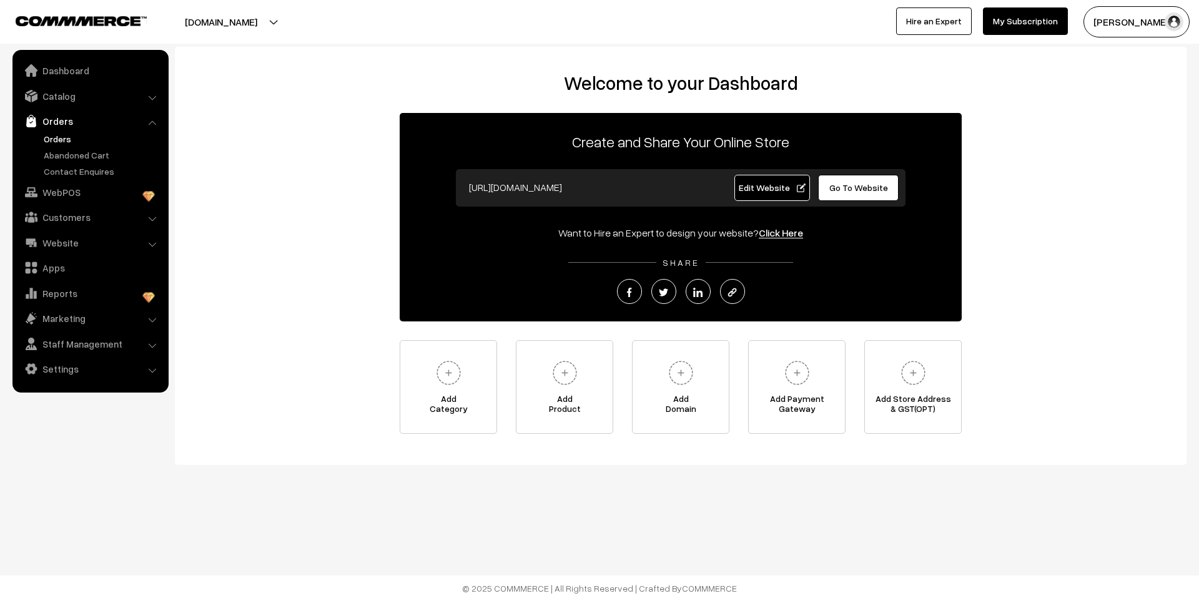 This screenshot has height=601, width=1199. Describe the element at coordinates (1174, 22) in the screenshot. I see `img: user` at that location.